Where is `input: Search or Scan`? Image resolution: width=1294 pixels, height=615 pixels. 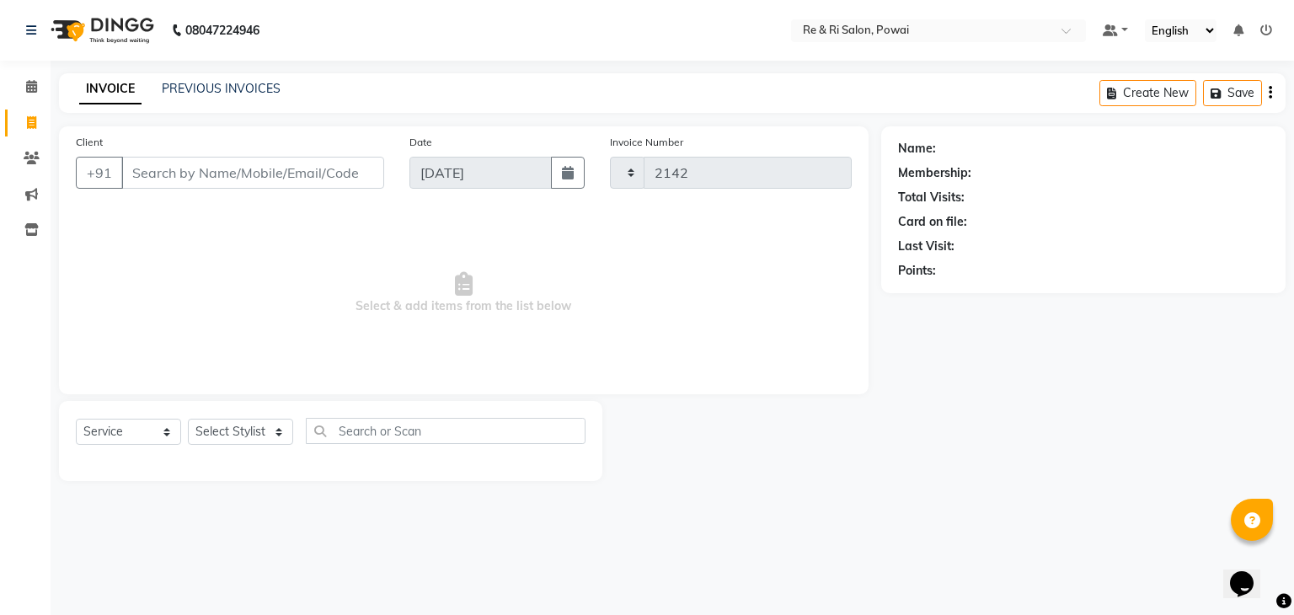
input: Search or Scan is located at coordinates (446, 431).